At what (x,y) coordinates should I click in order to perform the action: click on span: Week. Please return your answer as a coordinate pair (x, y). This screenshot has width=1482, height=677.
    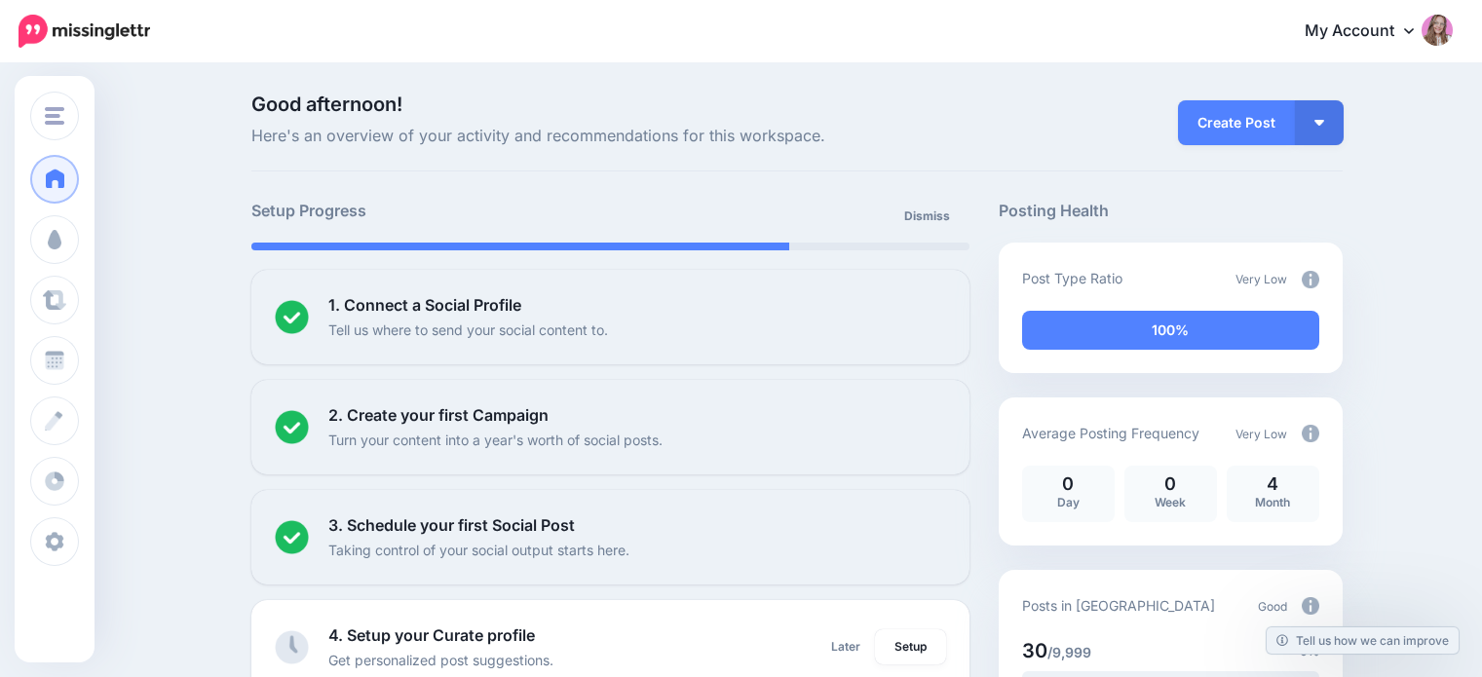
    Looking at the image, I should click on (1170, 502).